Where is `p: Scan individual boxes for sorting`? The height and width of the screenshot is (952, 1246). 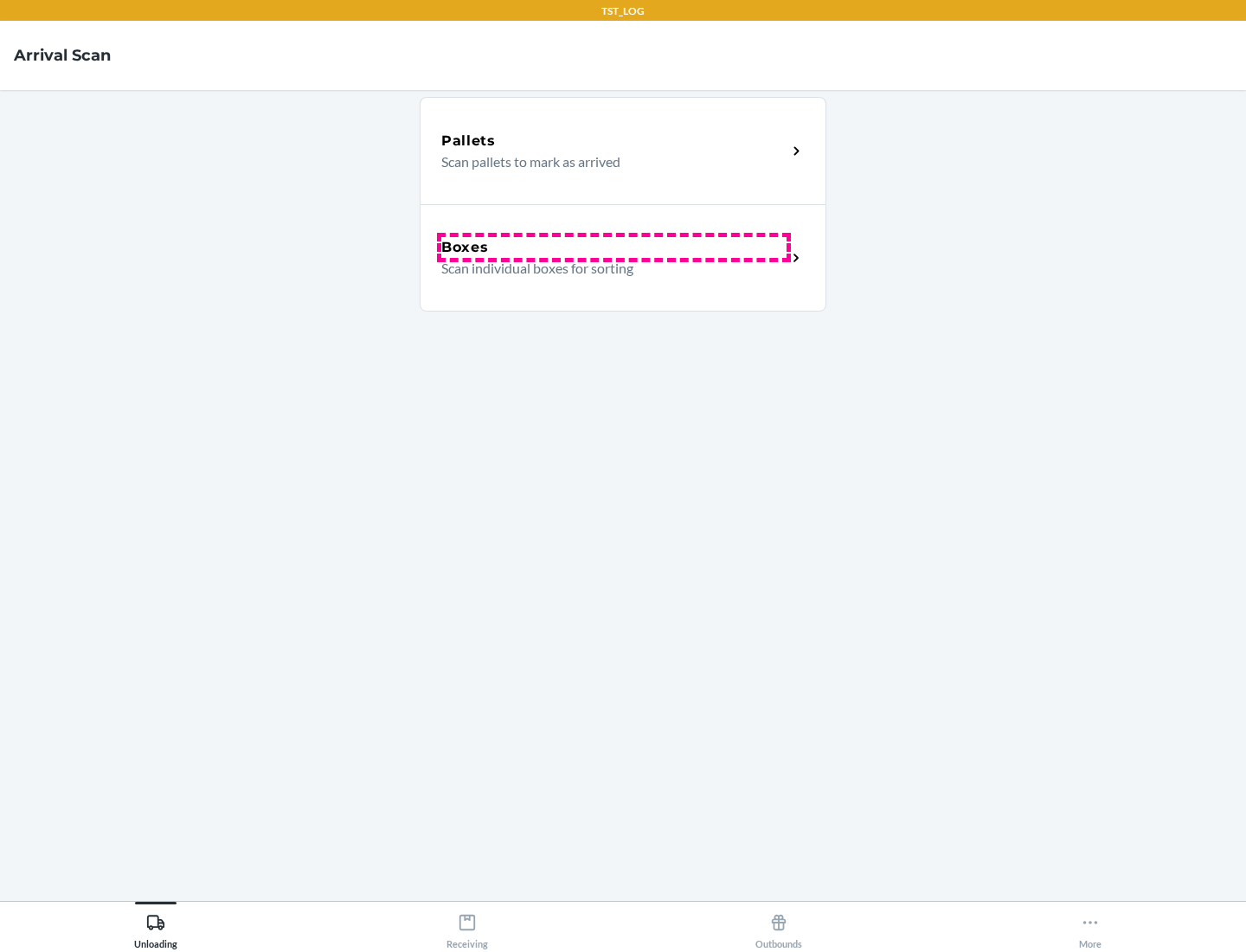
p: Scan individual boxes for sorting is located at coordinates (607, 268).